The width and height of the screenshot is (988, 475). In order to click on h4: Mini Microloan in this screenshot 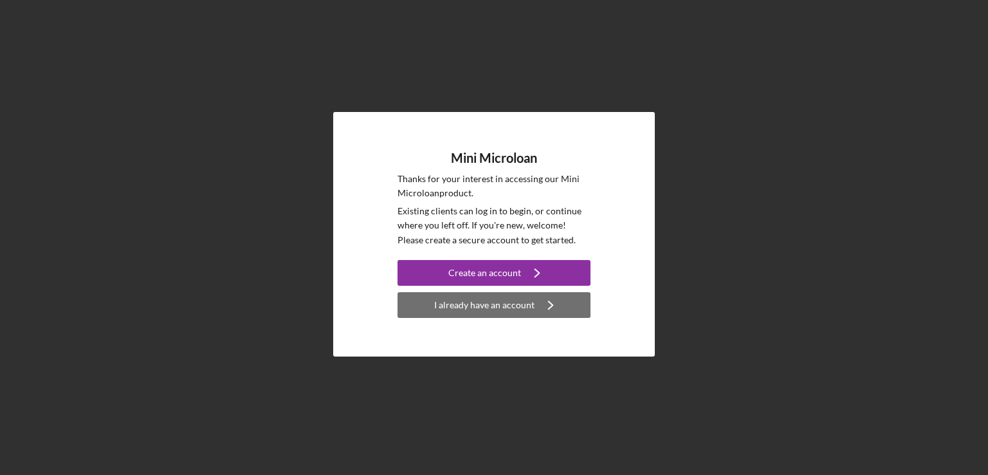, I will do `click(494, 158)`.